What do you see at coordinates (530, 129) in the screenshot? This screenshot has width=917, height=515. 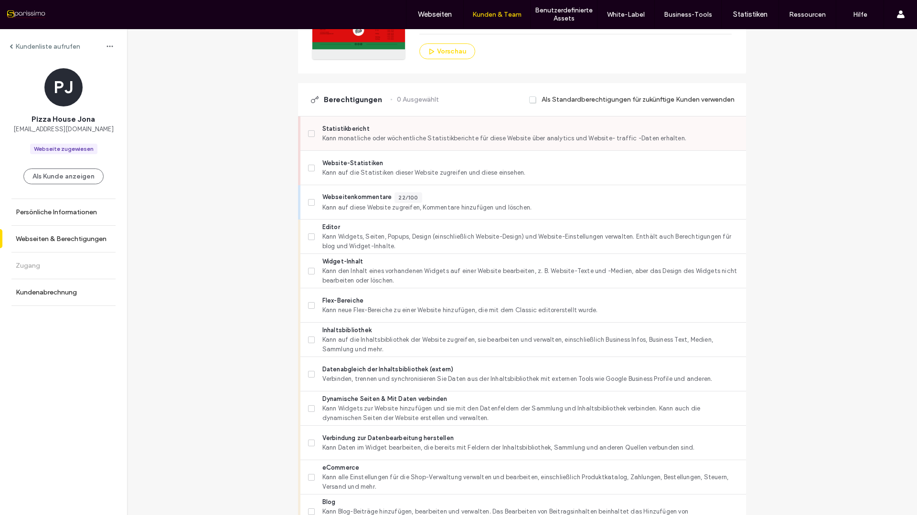 I see `span: Statistikbericht` at bounding box center [530, 129].